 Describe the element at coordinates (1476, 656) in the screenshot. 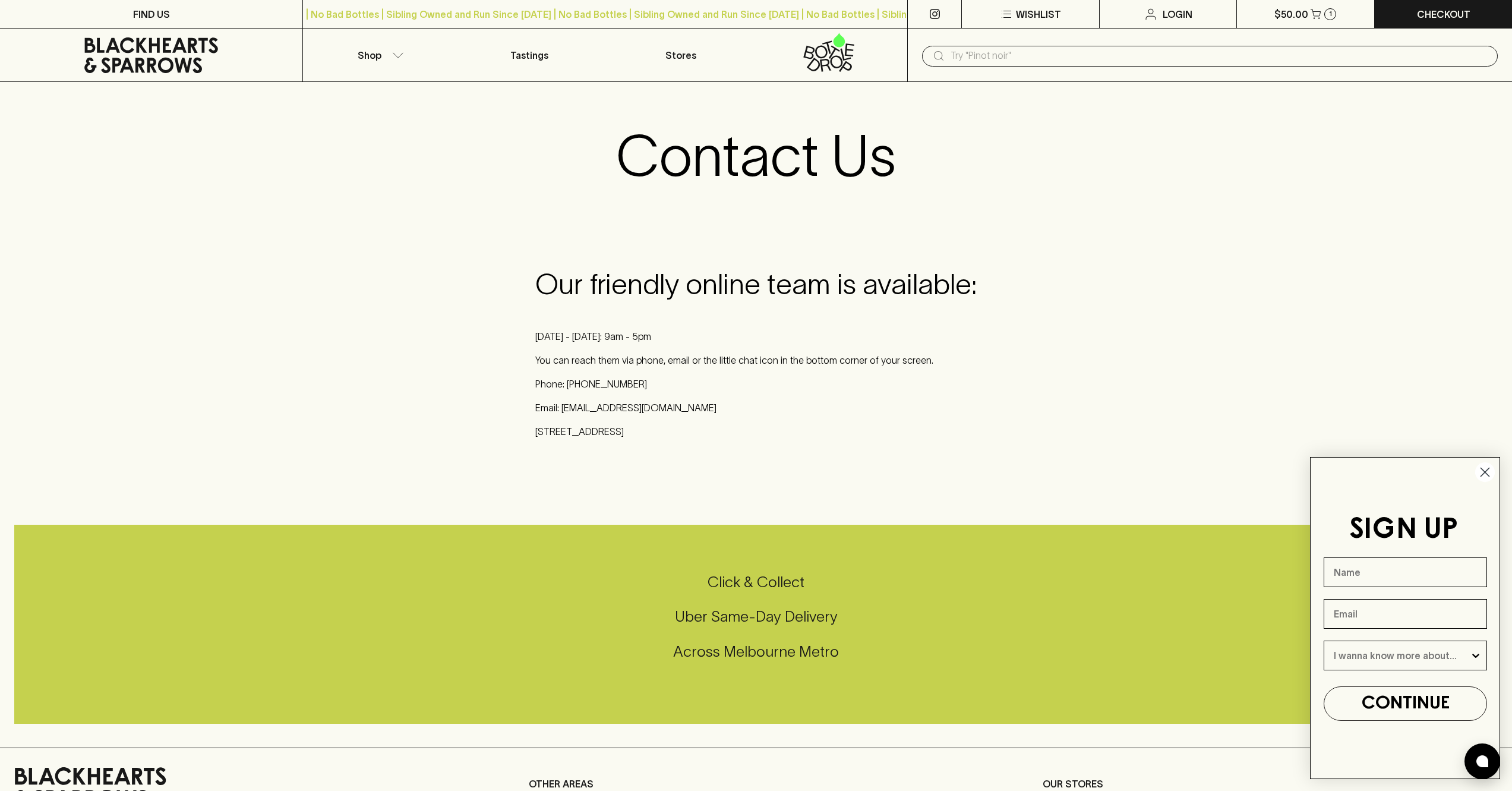

I see `button: Show Options` at that location.